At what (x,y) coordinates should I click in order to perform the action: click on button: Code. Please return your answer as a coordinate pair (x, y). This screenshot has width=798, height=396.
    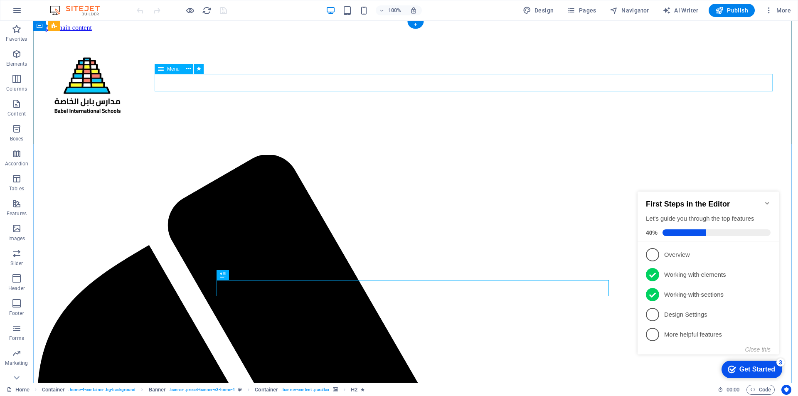
    Looking at the image, I should click on (760, 390).